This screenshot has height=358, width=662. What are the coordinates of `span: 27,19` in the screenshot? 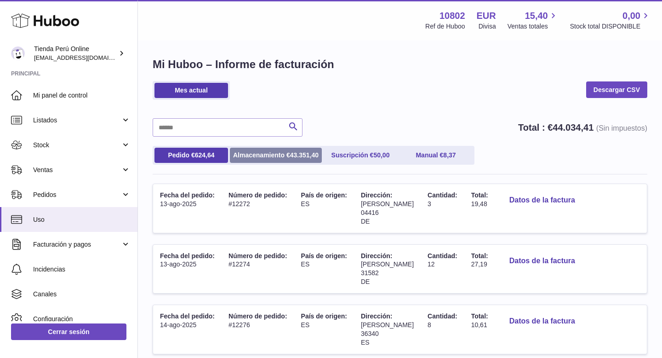 It's located at (479, 264).